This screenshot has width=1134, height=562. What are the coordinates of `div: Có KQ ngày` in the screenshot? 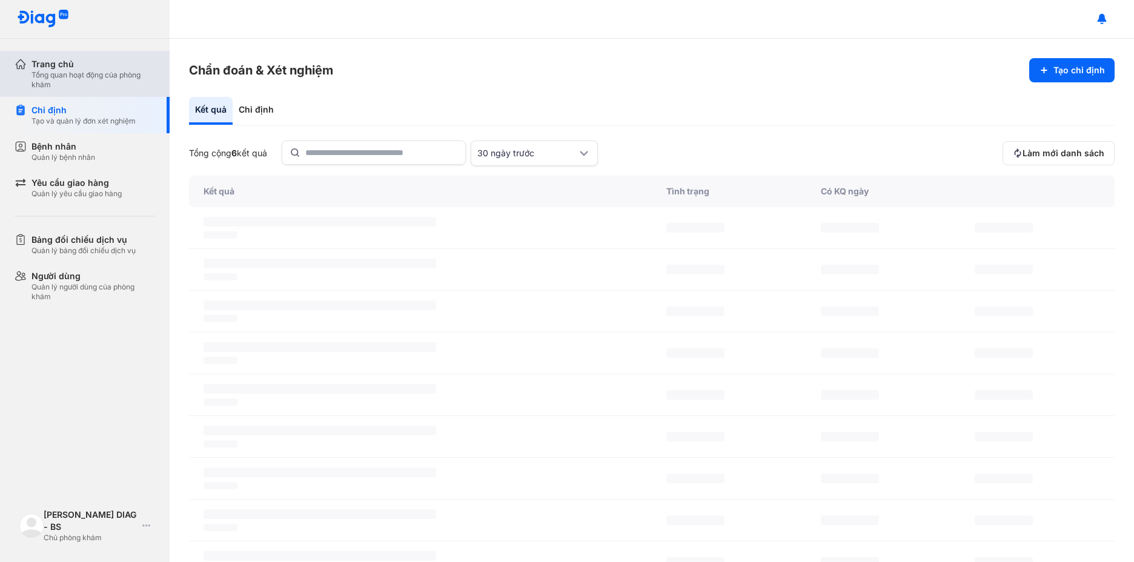 It's located at (883, 191).